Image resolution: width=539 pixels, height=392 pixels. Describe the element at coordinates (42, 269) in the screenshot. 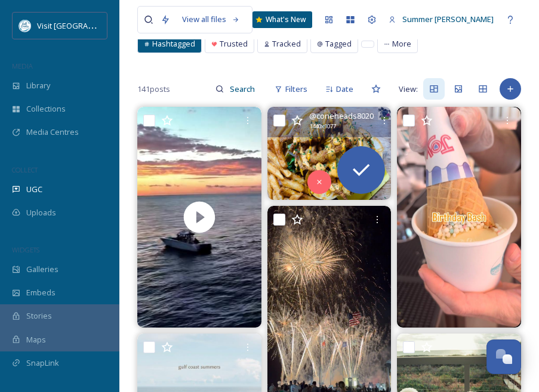

I see `span: Galleries` at that location.